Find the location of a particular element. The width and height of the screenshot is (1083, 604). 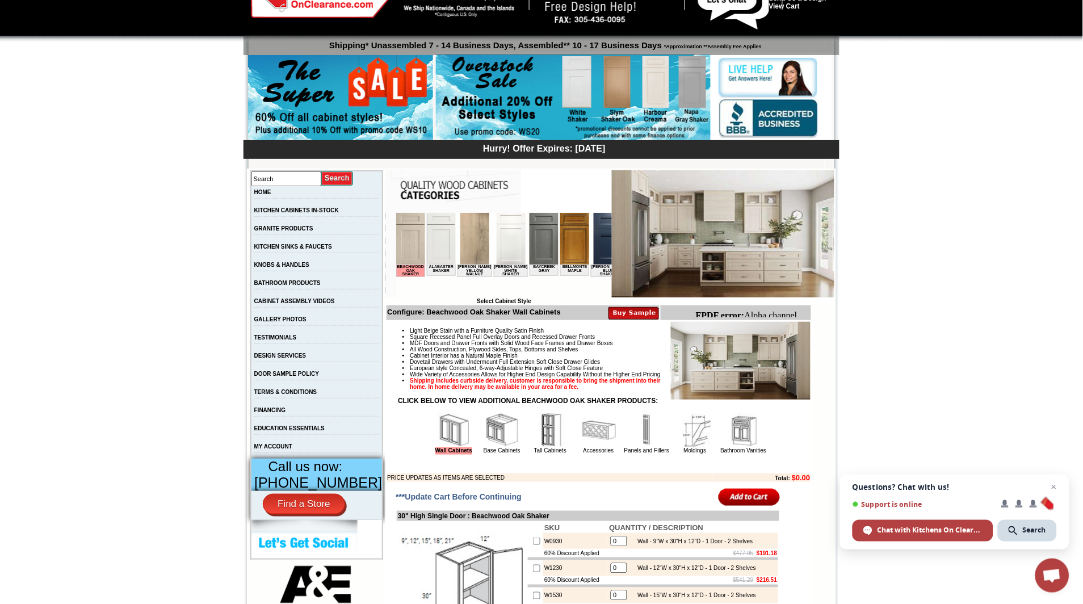

a: Find a Store is located at coordinates (304, 504).